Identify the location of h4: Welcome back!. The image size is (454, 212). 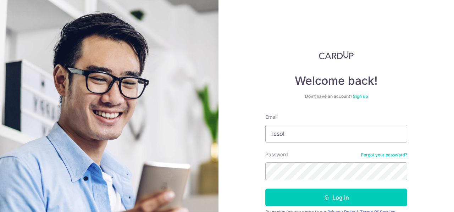
(336, 81).